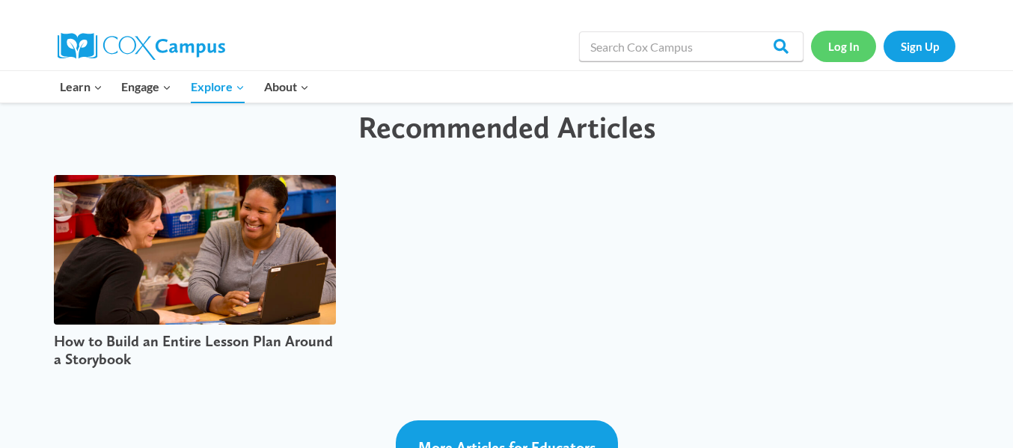 This screenshot has height=448, width=1013. What do you see at coordinates (194, 350) in the screenshot?
I see `h3: How to Build an Entire Lesson Plan Around a Storybook` at bounding box center [194, 350].